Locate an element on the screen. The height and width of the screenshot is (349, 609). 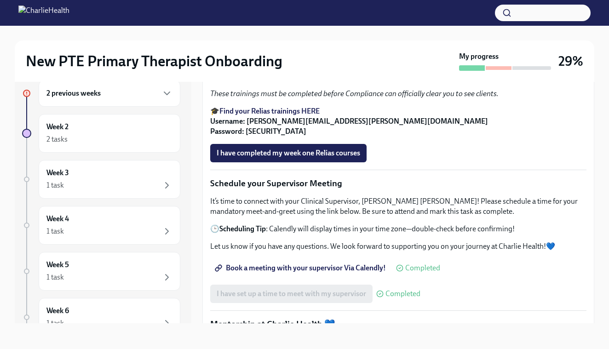
a: Week 61 task is located at coordinates (101, 318).